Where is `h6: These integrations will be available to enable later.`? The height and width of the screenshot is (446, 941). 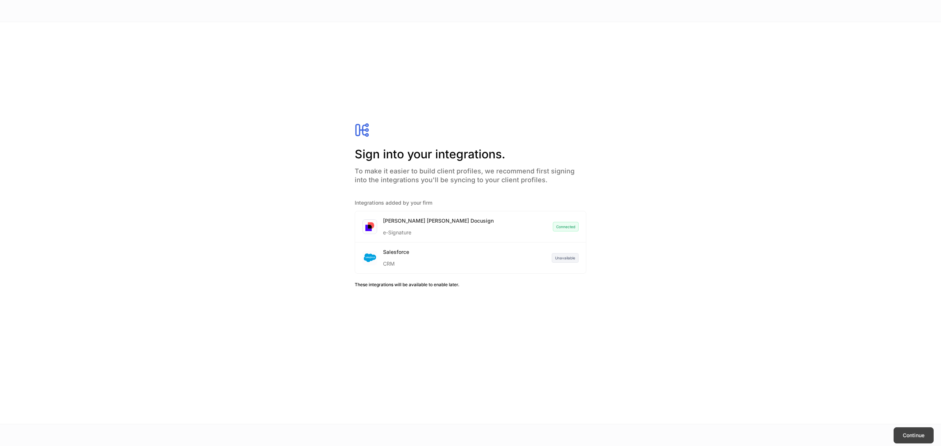 h6: These integrations will be available to enable later. is located at coordinates (470, 284).